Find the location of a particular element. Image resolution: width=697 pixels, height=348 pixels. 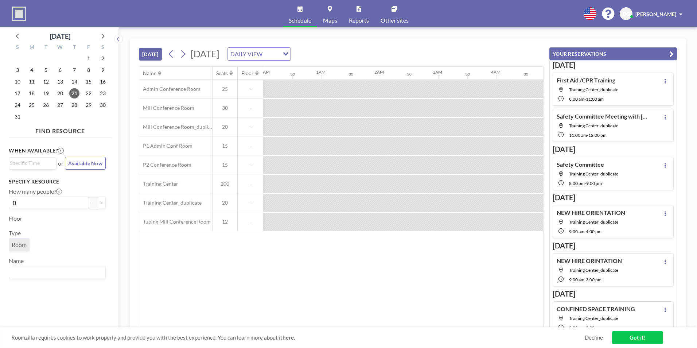

span: Sunday, August 17, 2025 is located at coordinates (17, 93).